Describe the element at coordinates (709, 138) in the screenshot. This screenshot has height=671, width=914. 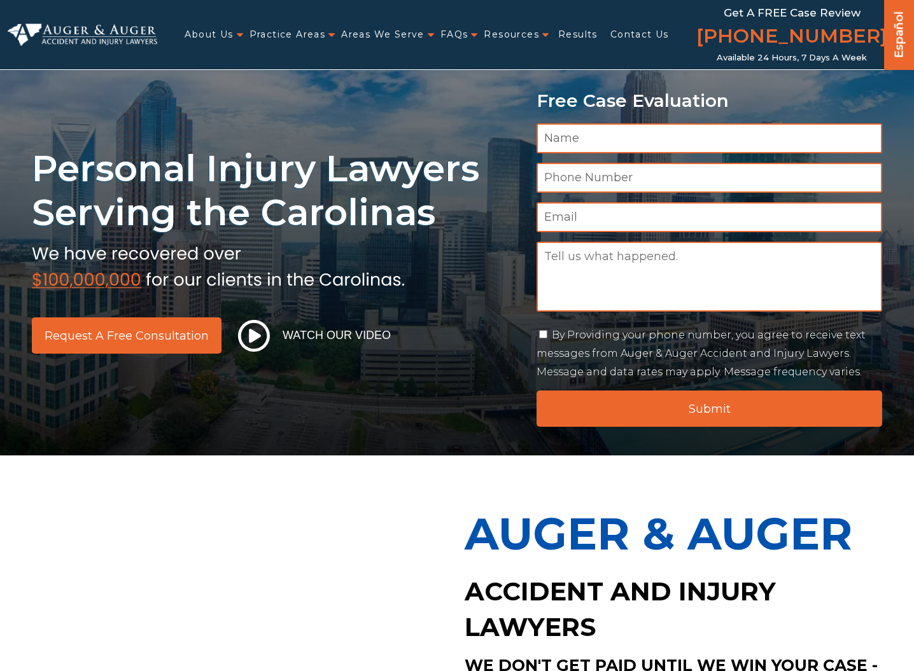
I see `input: Name` at that location.